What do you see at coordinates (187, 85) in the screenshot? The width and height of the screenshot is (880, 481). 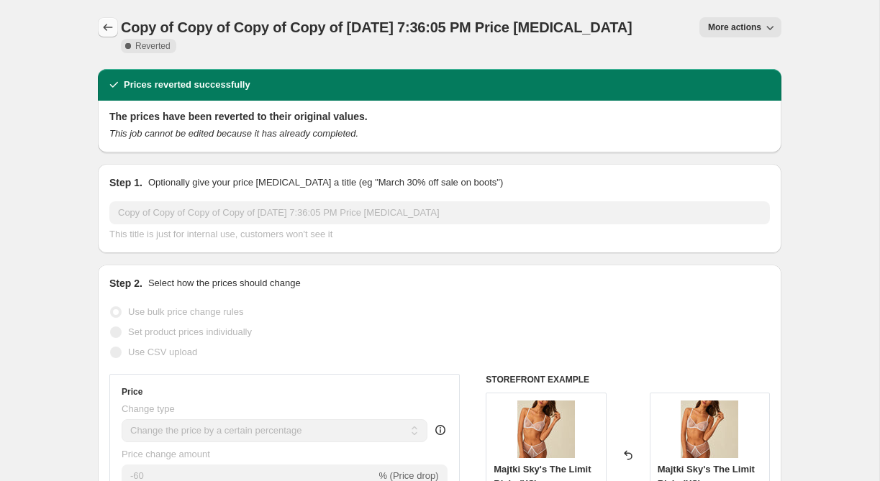 I see `h2: Prices reverted successfully` at bounding box center [187, 85].